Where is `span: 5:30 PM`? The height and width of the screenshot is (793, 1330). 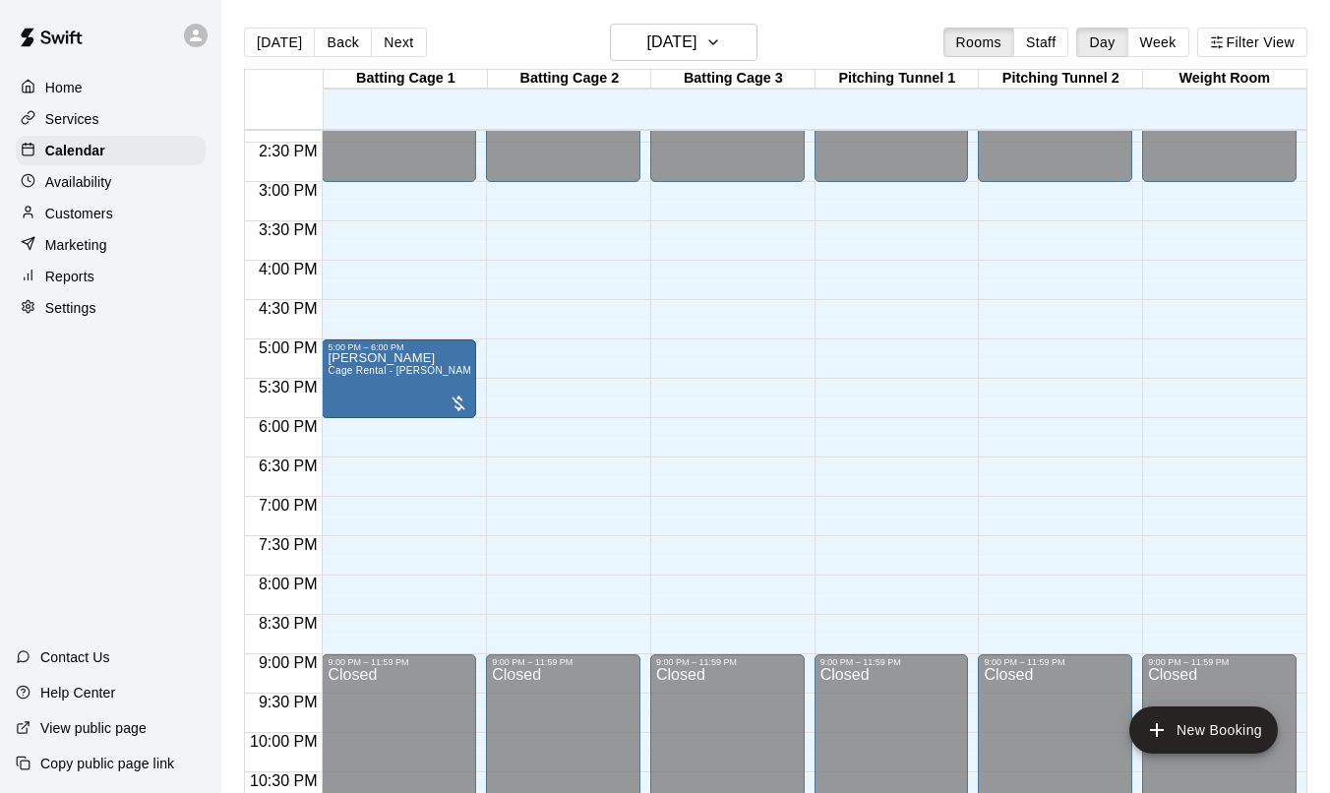
span: 5:30 PM is located at coordinates (288, 387).